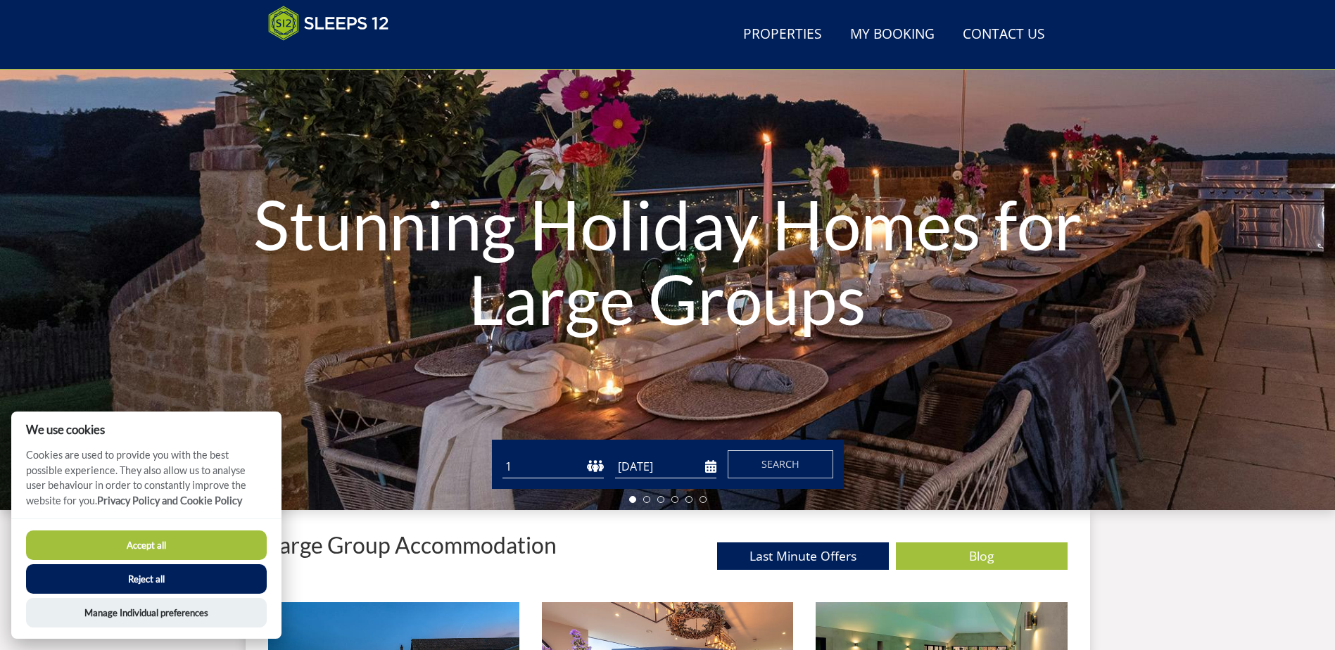  What do you see at coordinates (329, 23) in the screenshot?
I see `img: Sleeps 12` at bounding box center [329, 23].